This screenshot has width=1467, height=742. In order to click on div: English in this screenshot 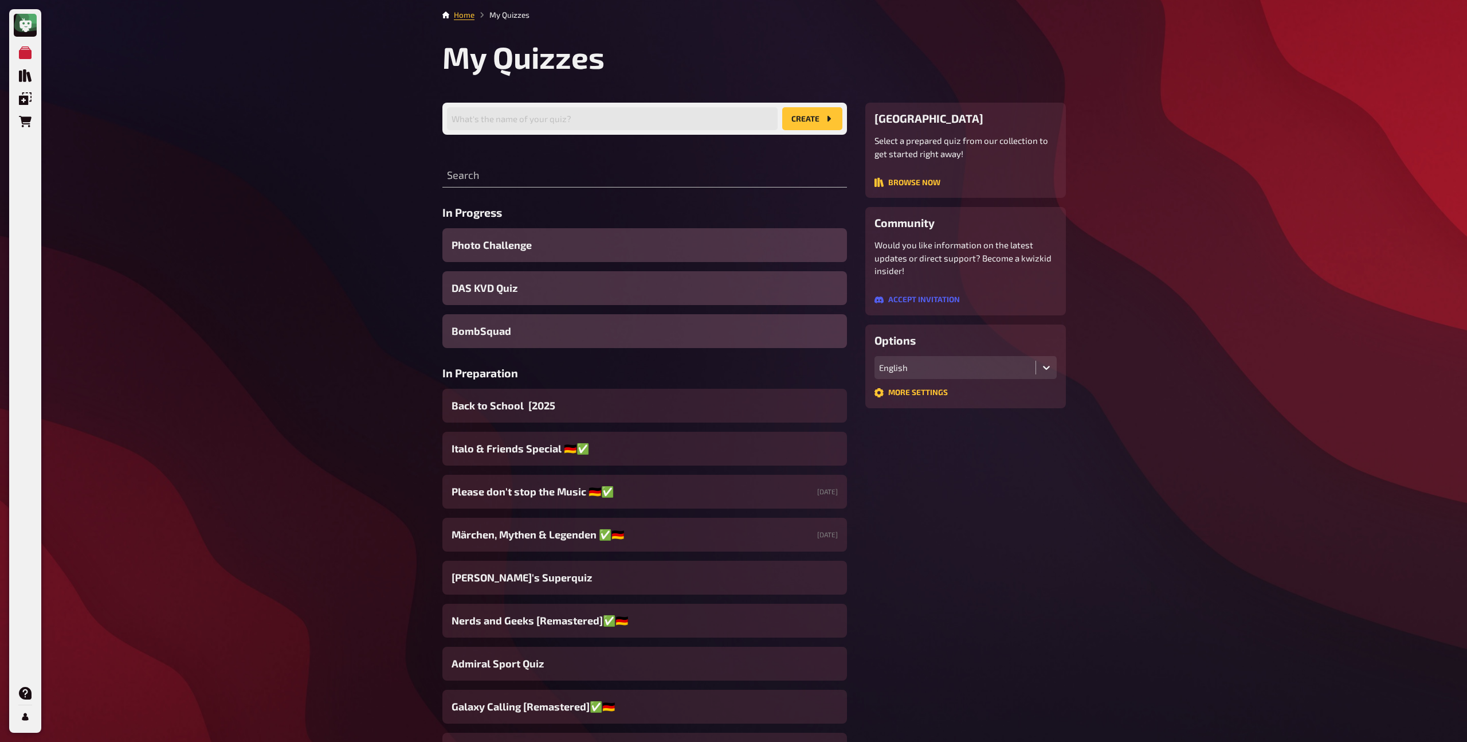, I will do `click(955, 367)`.